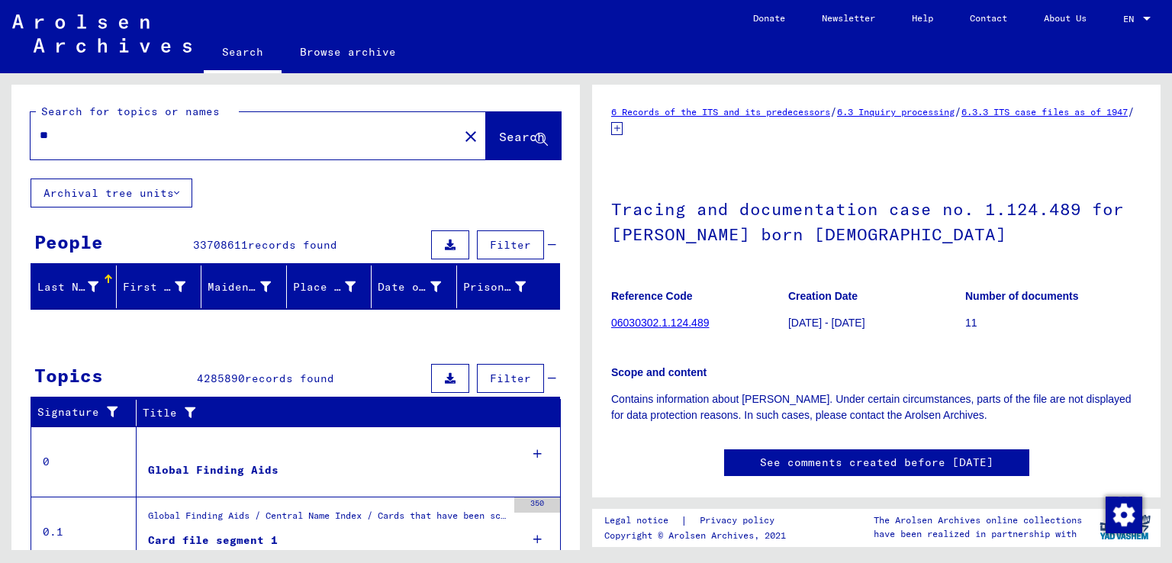 The height and width of the screenshot is (563, 1172). Describe the element at coordinates (348, 52) in the screenshot. I see `a: Browse archive` at that location.